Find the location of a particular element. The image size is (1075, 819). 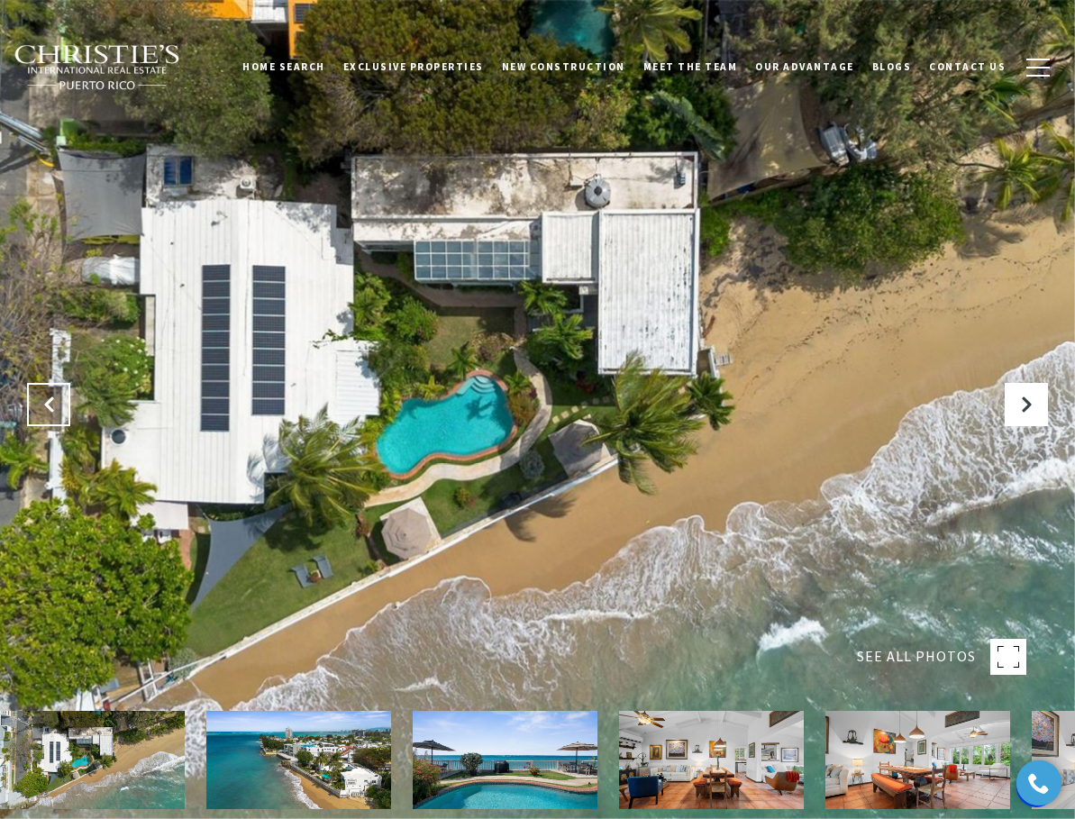

a: Home Search is located at coordinates (284, 67).